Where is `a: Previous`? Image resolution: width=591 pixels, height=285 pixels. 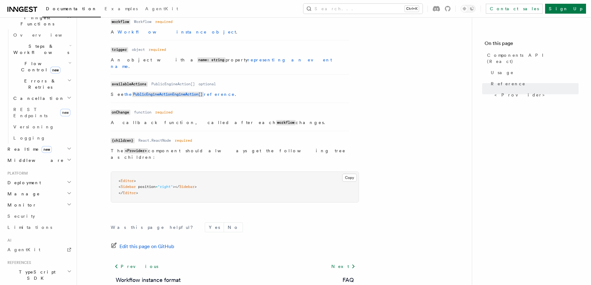 a: Previous is located at coordinates (136, 267).